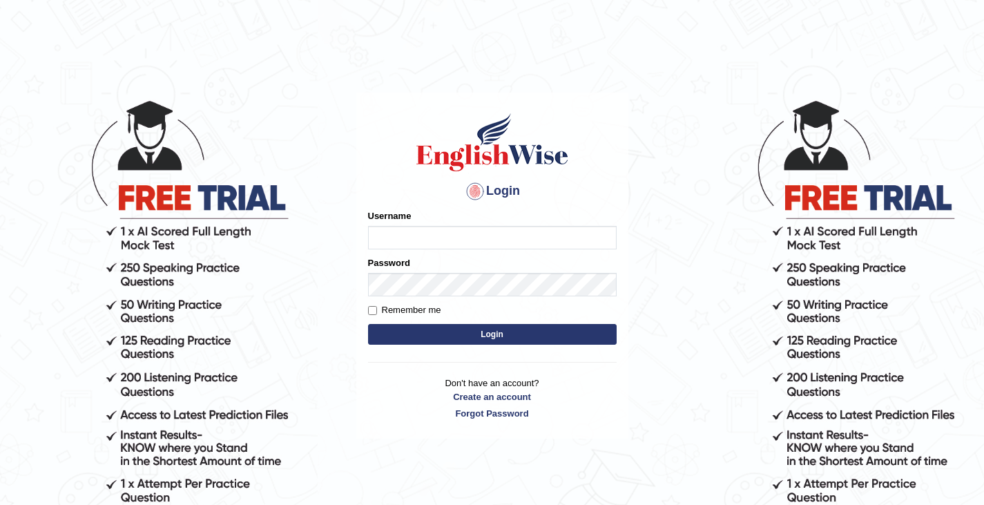  Describe the element at coordinates (492, 191) in the screenshot. I see `h4: Login` at that location.